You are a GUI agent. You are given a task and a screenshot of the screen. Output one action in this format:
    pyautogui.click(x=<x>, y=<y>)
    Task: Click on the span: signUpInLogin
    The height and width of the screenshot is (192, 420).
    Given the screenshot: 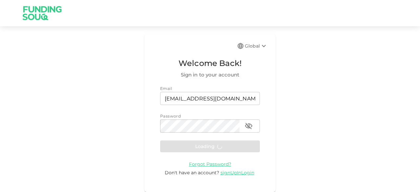 What is the action you would take?
    pyautogui.click(x=237, y=173)
    